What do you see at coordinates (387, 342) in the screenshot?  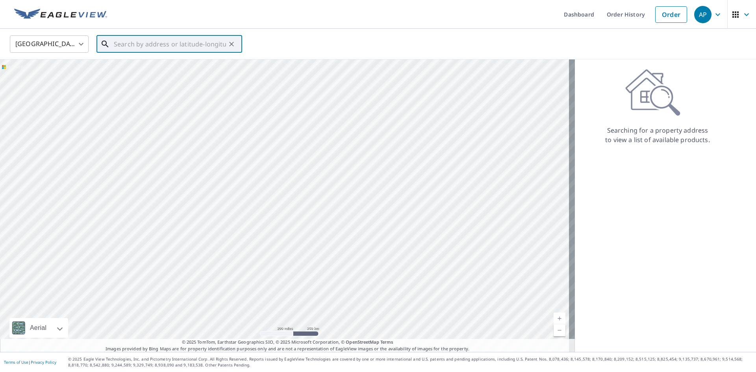 I see `a: Terms` at bounding box center [387, 342].